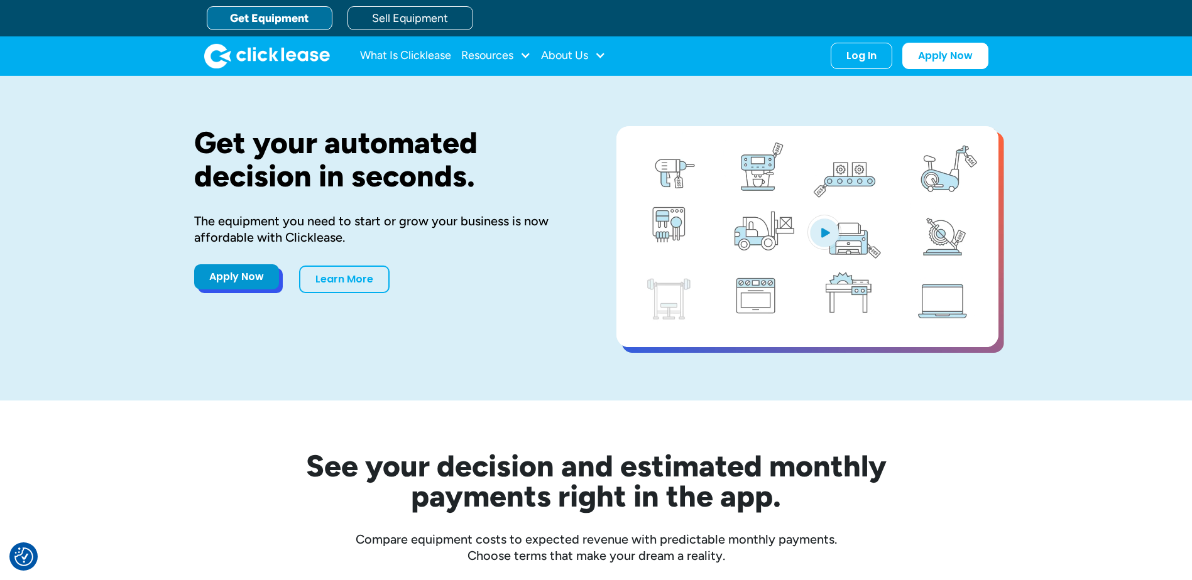 Image resolution: width=1192 pixels, height=580 pixels. I want to click on a: What Is Clicklease, so click(405, 56).